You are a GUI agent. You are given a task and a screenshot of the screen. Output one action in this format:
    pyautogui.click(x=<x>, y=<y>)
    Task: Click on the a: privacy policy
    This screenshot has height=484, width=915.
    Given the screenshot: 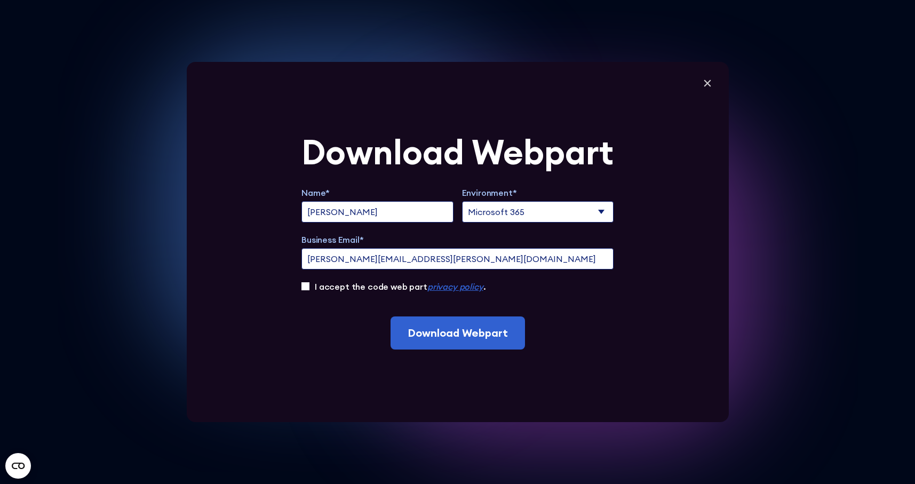 What is the action you would take?
    pyautogui.click(x=455, y=286)
    